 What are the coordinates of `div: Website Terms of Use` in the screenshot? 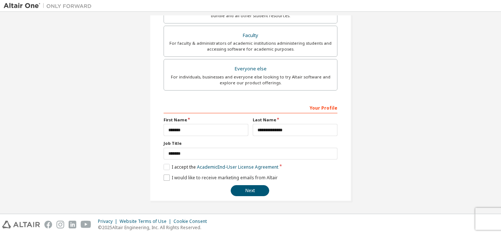 It's located at (146, 222).